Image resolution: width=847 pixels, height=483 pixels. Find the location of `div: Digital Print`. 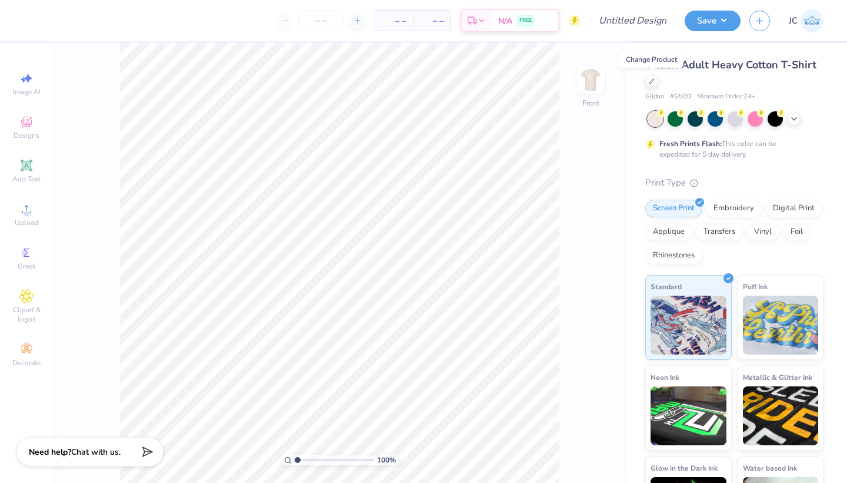

div: Digital Print is located at coordinates (794, 208).